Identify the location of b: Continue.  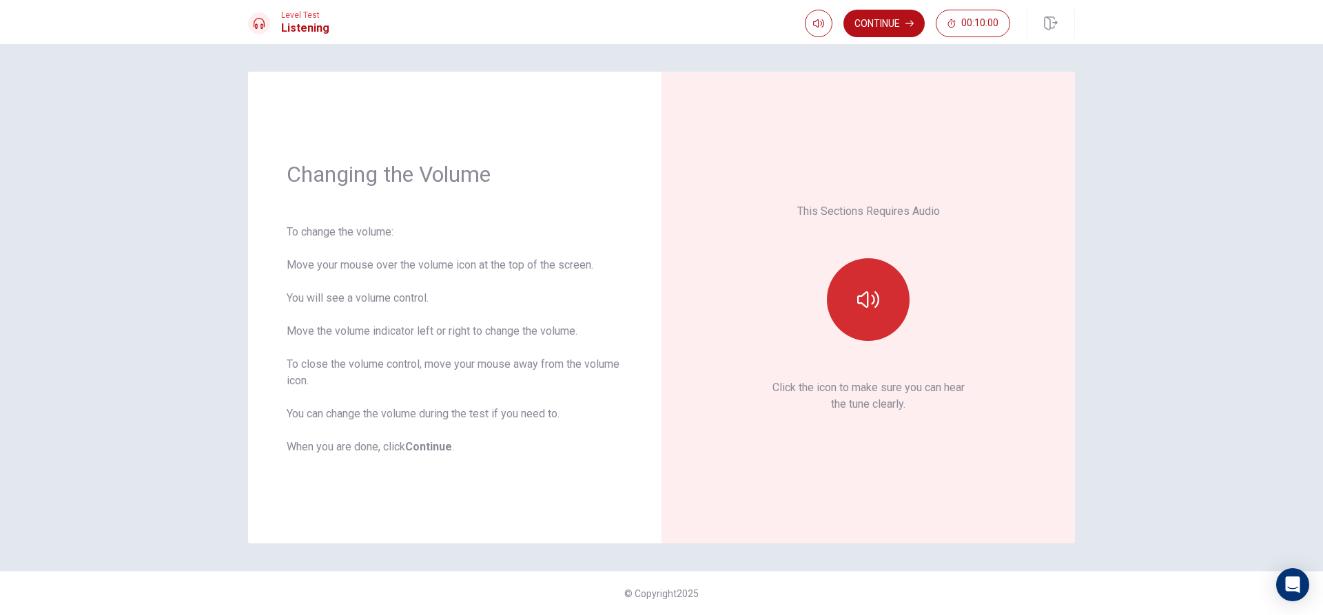
(429, 446).